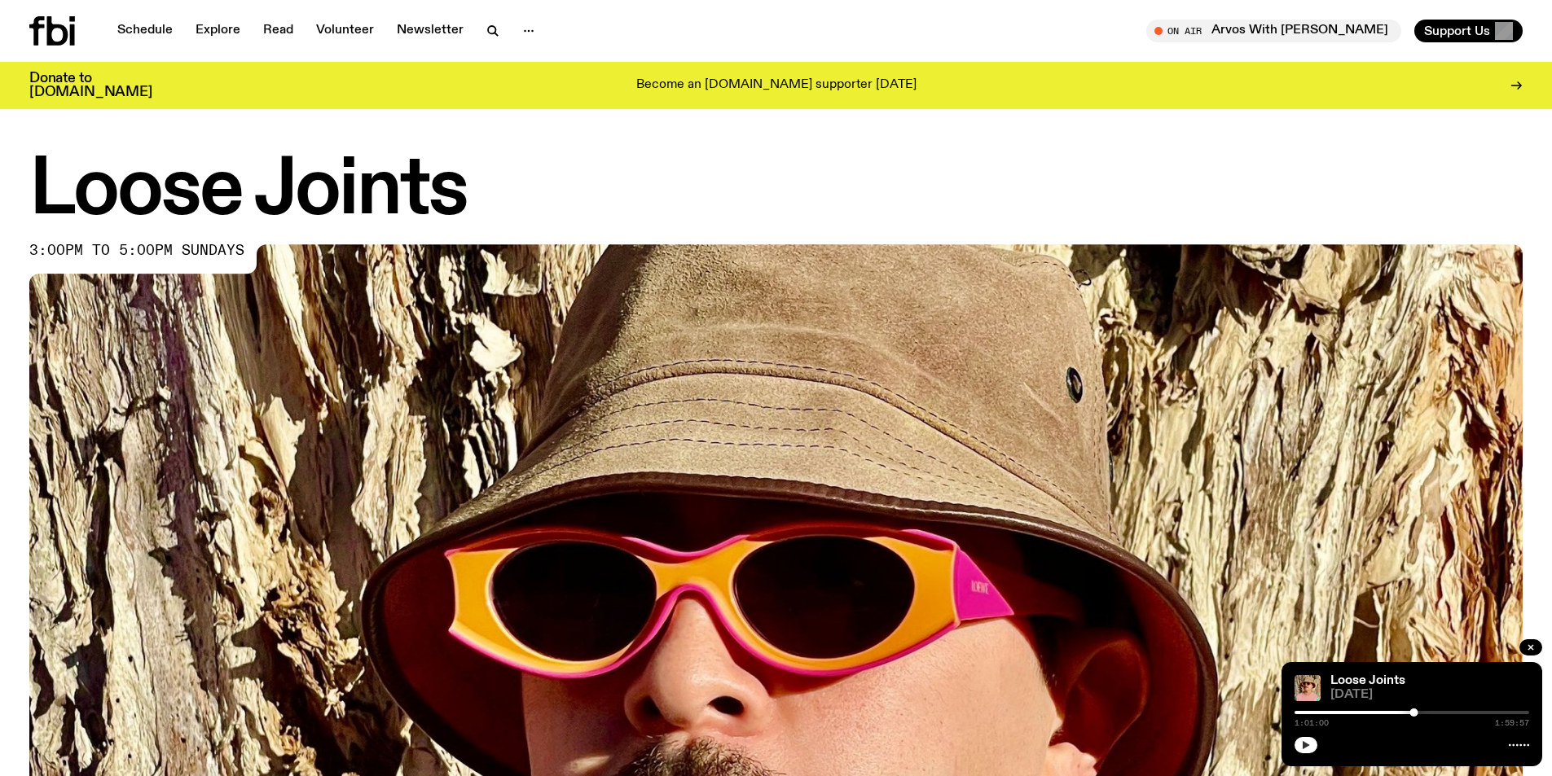 The image size is (1552, 776). I want to click on span: 3:00pm to 5:00pm sundays, so click(137, 251).